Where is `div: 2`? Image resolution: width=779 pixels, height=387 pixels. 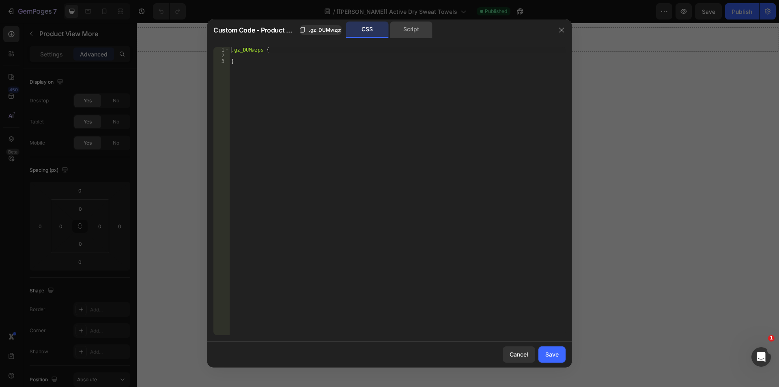
div: 2 is located at coordinates (222, 56).